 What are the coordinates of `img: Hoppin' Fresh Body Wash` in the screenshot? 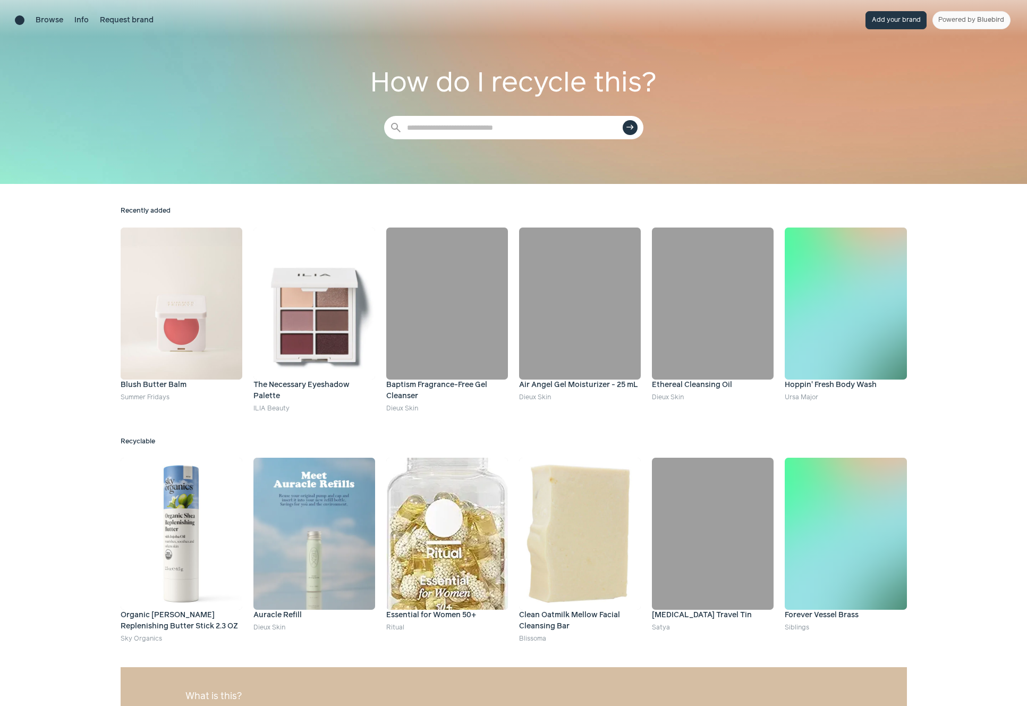 It's located at (845, 303).